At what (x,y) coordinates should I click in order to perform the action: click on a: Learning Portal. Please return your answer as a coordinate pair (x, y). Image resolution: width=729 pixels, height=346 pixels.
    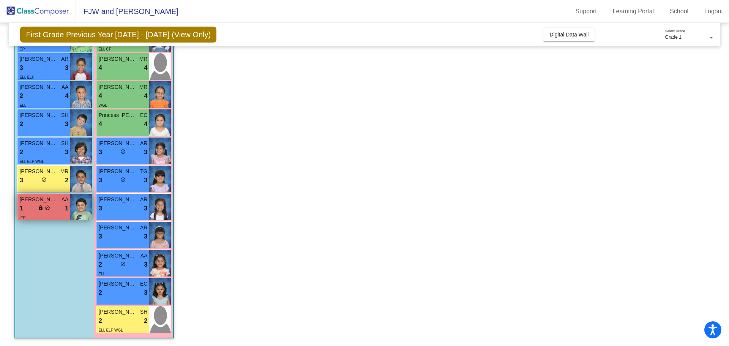
    Looking at the image, I should click on (633, 11).